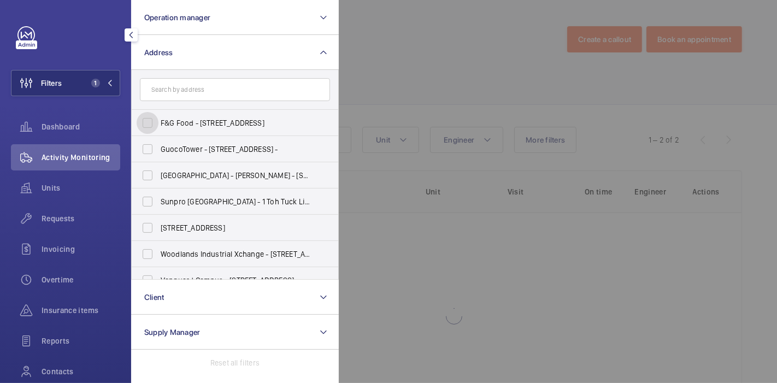 Image resolution: width=777 pixels, height=383 pixels. I want to click on span: Reports, so click(81, 341).